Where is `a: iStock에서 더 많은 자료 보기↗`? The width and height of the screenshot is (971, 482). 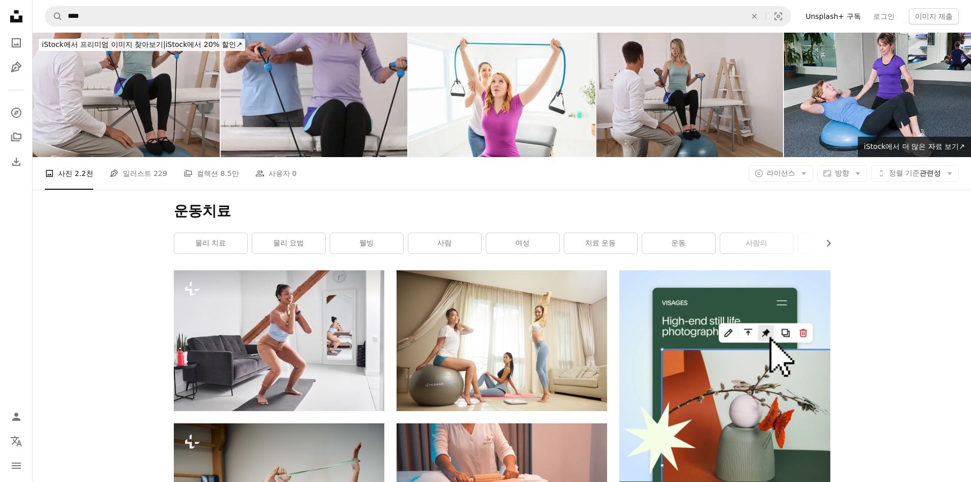
a: iStock에서 더 많은 자료 보기↗ is located at coordinates (914, 147).